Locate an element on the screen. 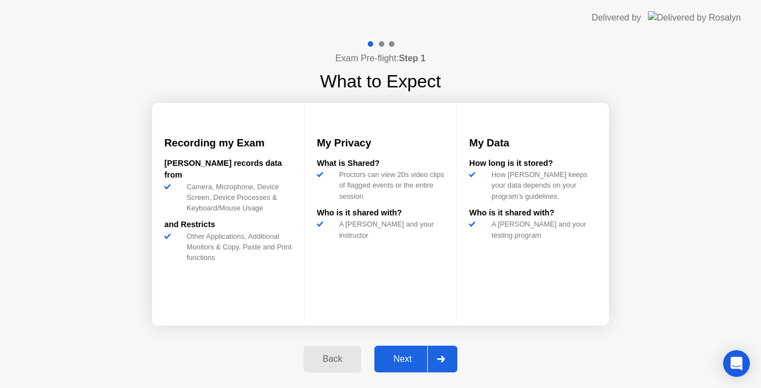 The height and width of the screenshot is (388, 761). h1: What to Expect is located at coordinates (381, 81).